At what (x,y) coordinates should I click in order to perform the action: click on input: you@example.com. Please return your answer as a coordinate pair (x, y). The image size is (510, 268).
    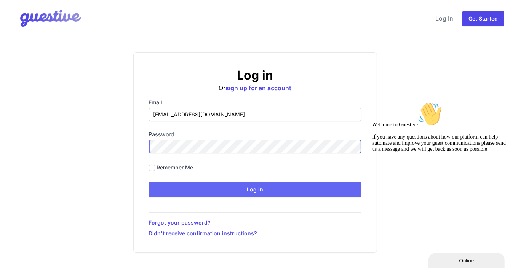
    Looking at the image, I should click on (255, 115).